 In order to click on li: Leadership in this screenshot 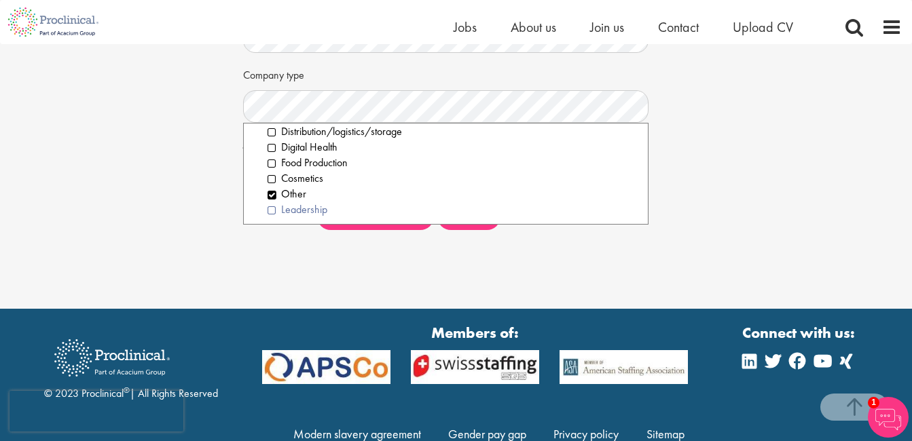, I will do `click(452, 210)`.